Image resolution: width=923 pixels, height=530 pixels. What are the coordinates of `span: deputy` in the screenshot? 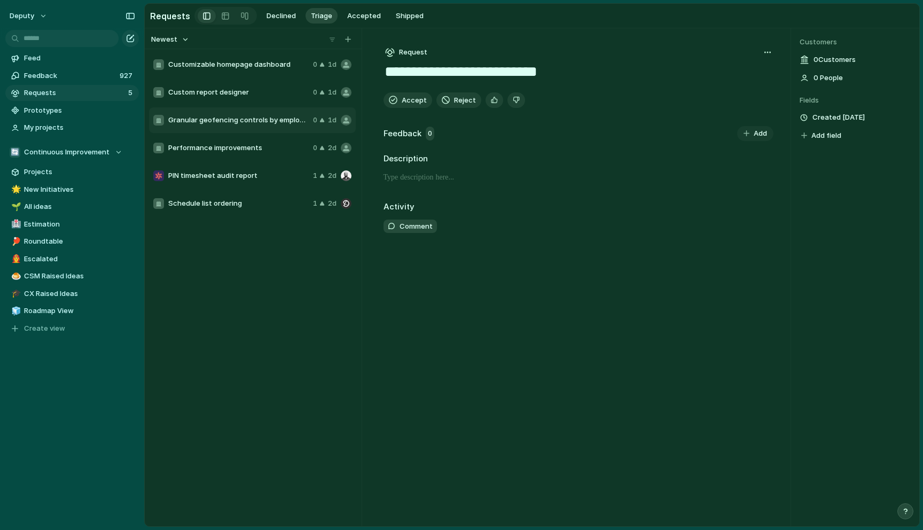 It's located at (22, 16).